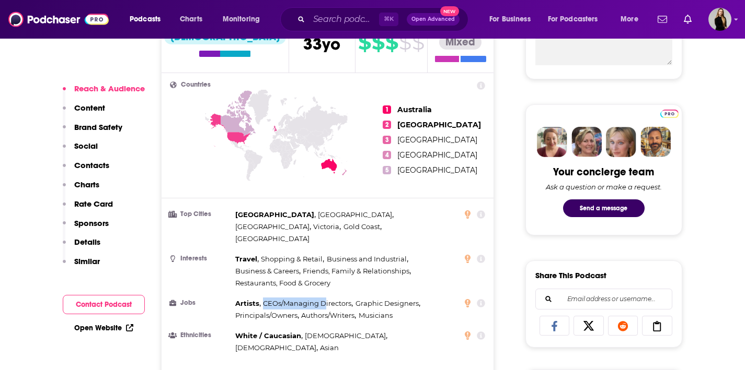 This screenshot has width=745, height=370. I want to click on span: 33 yo, so click(321, 44).